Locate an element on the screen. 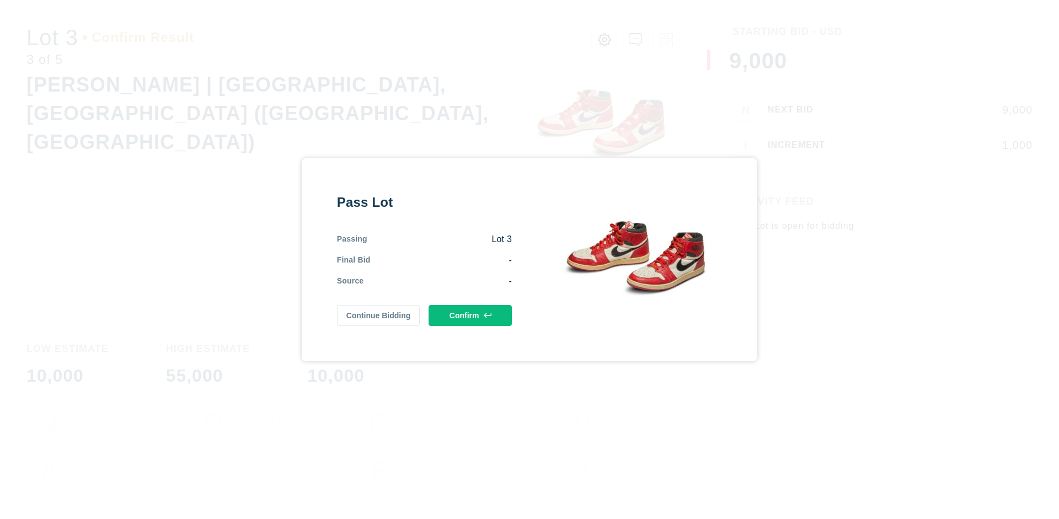 The height and width of the screenshot is (519, 1059). div: Lot 3 is located at coordinates (439, 239).